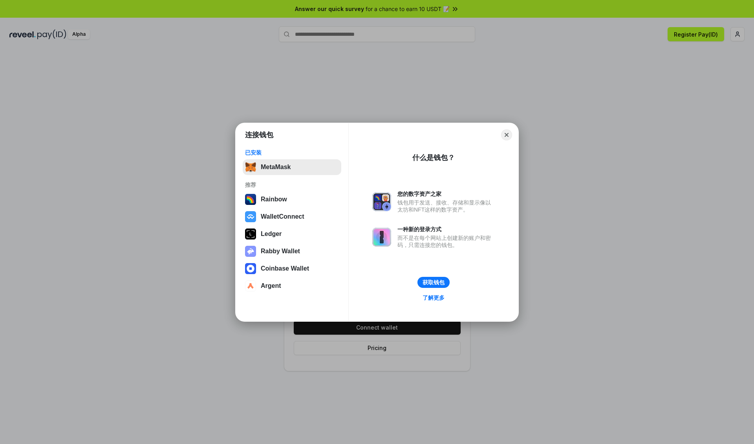 The width and height of the screenshot is (754, 444). Describe the element at coordinates (446, 194) in the screenshot. I see `div: 您的数字资产之家` at that location.